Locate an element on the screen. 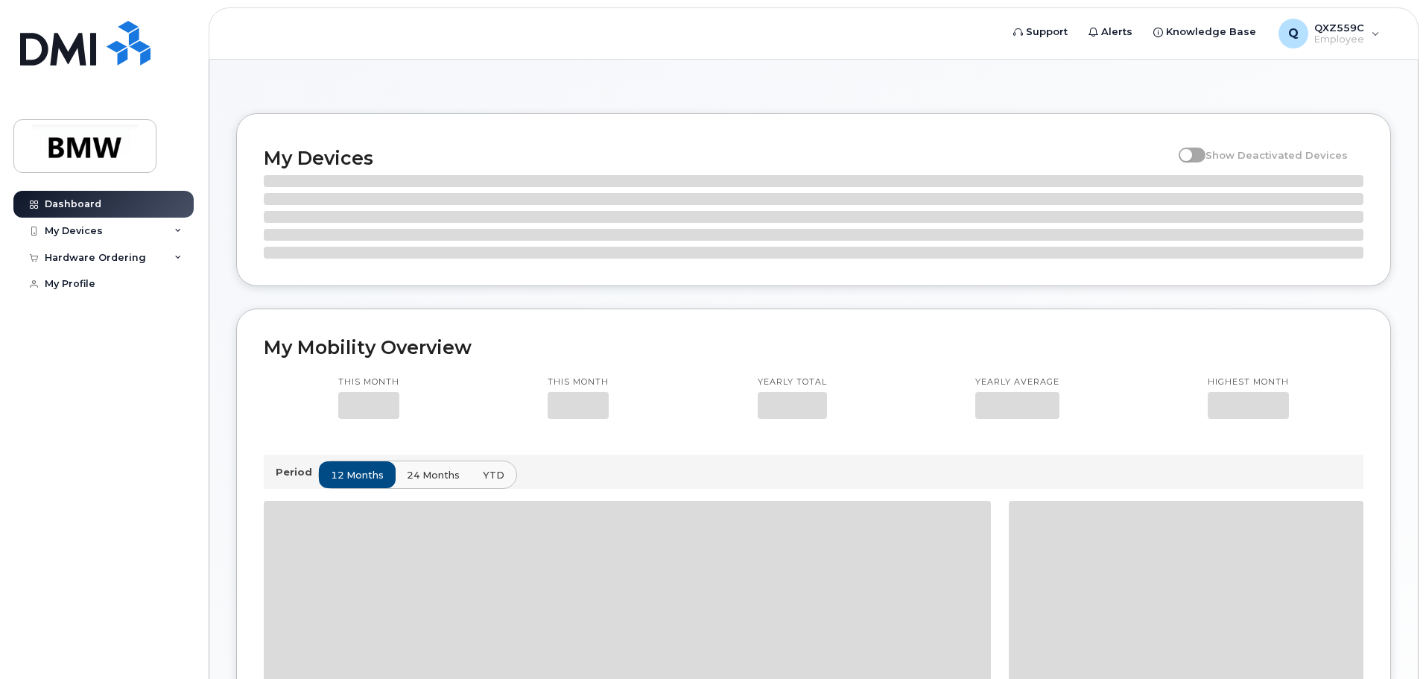 Image resolution: width=1426 pixels, height=679 pixels. h2: My Devices is located at coordinates (717, 158).